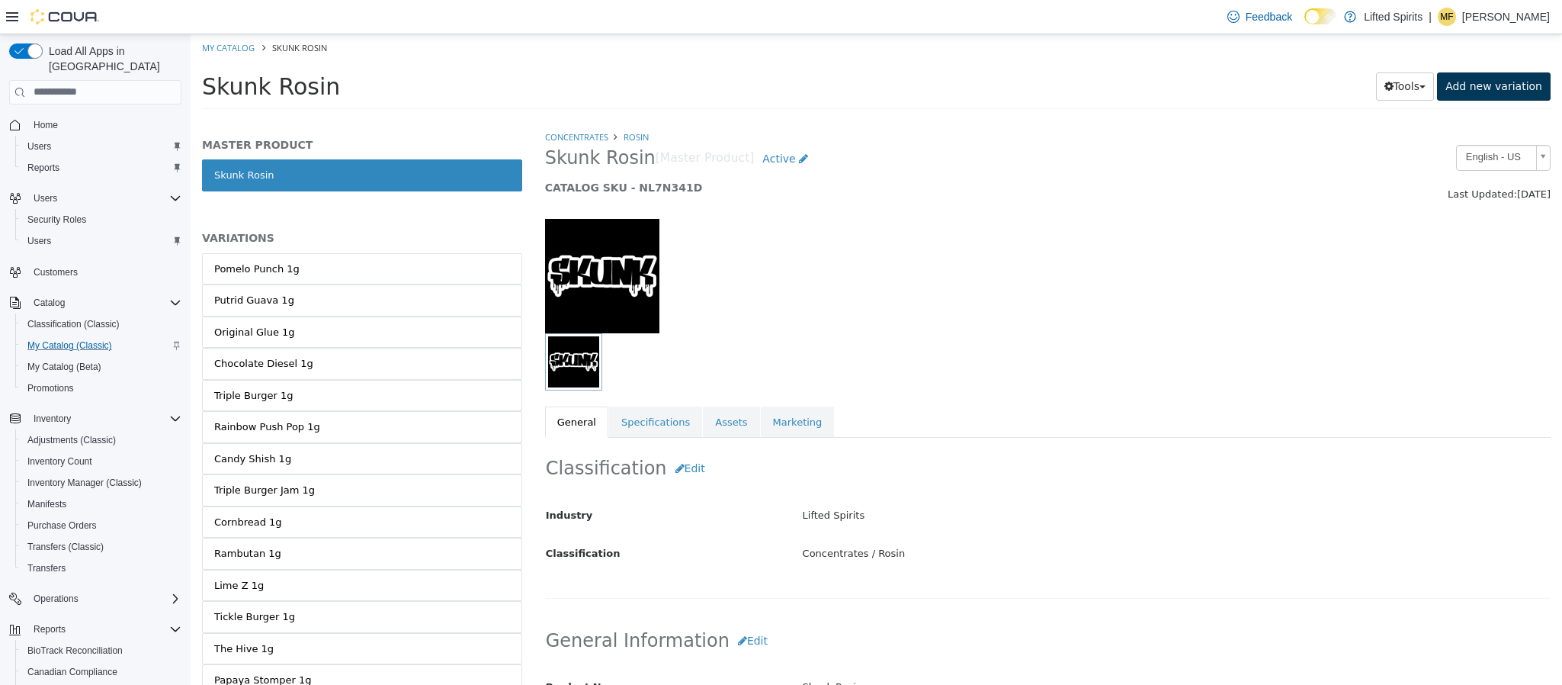  Describe the element at coordinates (104, 303) in the screenshot. I see `span: Catalog` at that location.